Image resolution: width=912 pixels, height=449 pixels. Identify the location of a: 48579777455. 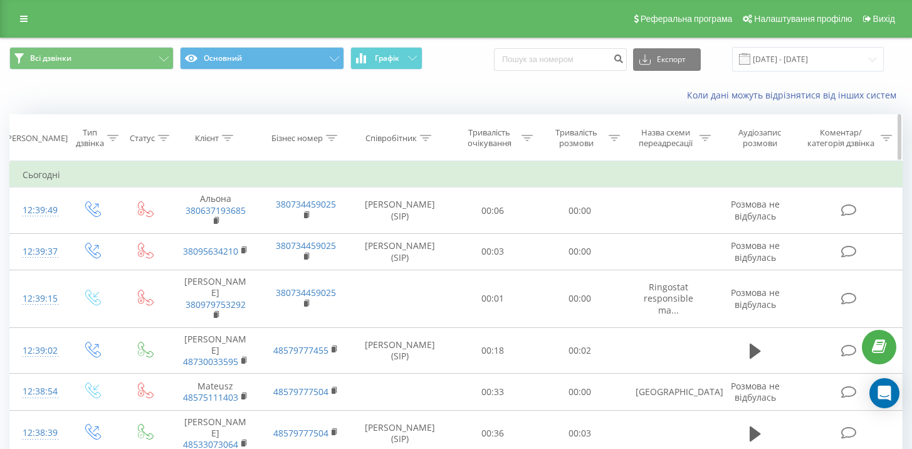
(301, 350).